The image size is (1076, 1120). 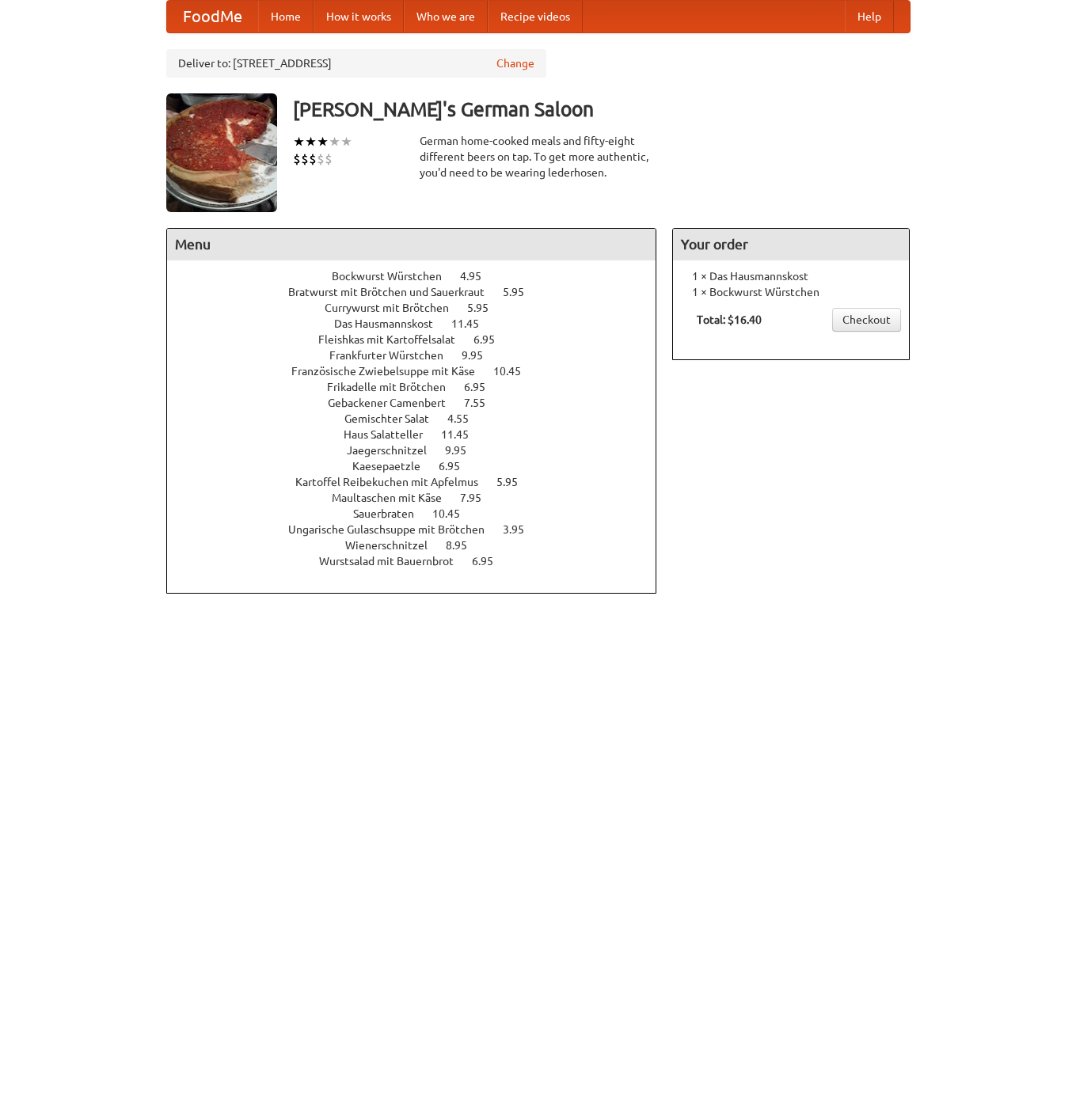 What do you see at coordinates (392, 371) in the screenshot?
I see `span: Französische Zwiebelsuppe mit Käse` at bounding box center [392, 371].